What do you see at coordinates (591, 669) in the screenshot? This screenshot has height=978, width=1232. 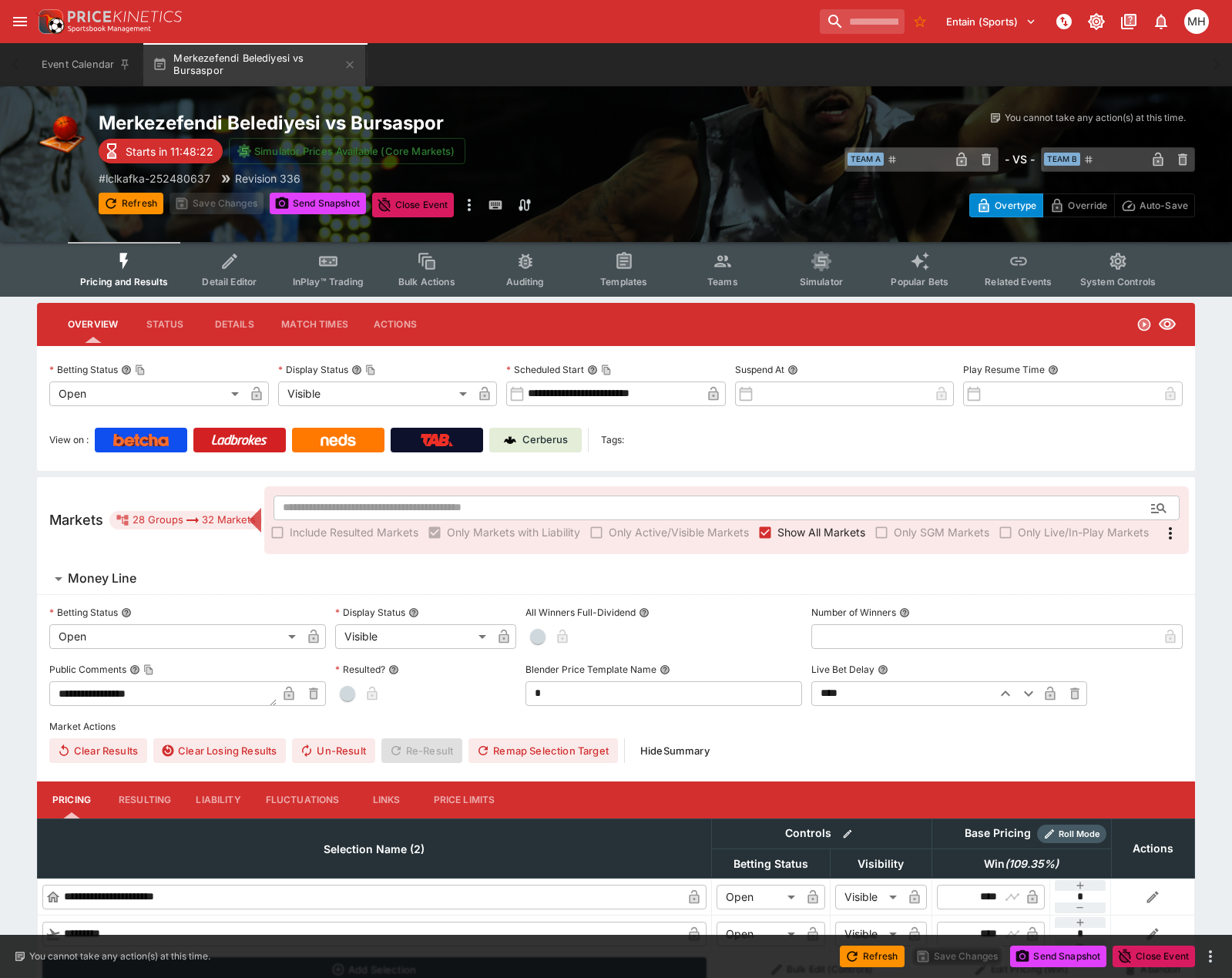 I see `p: Blender Price Template Name` at bounding box center [591, 669].